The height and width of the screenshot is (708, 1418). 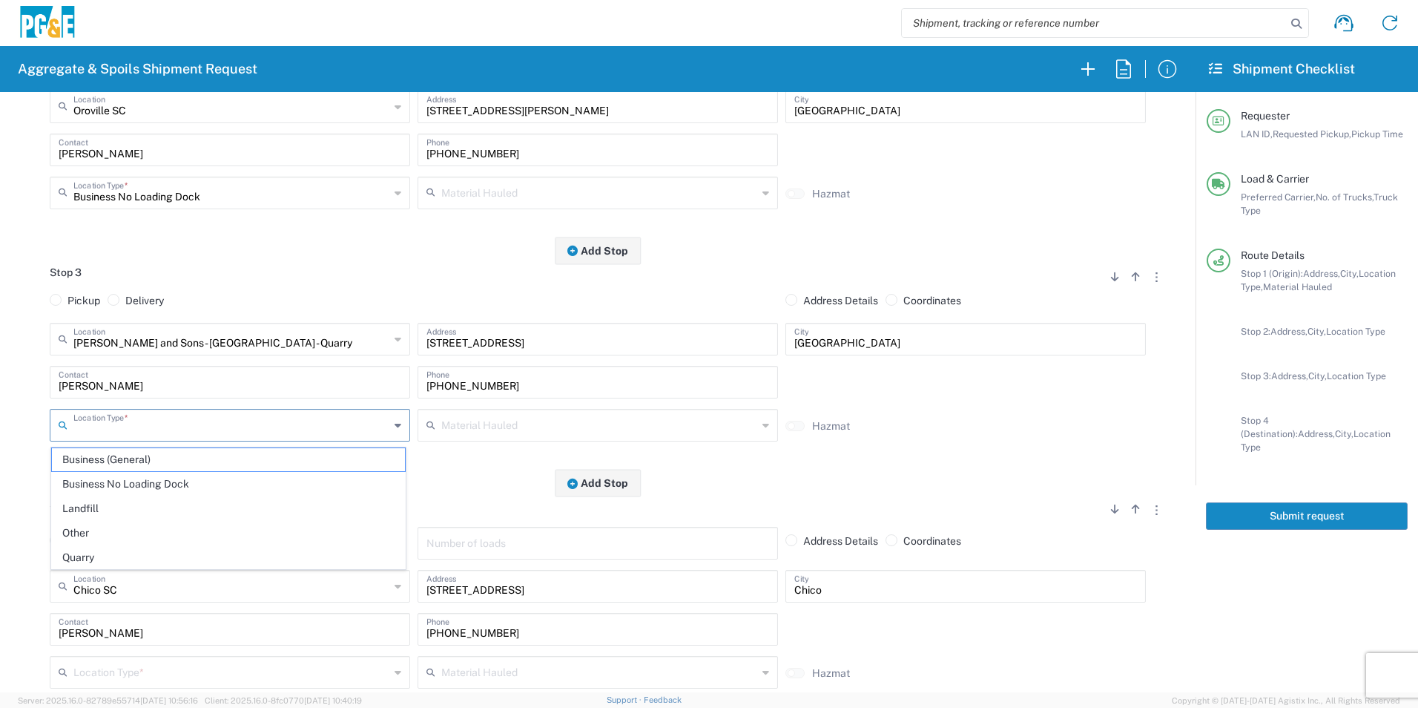 What do you see at coordinates (228, 557) in the screenshot?
I see `span: Quarry` at bounding box center [228, 557].